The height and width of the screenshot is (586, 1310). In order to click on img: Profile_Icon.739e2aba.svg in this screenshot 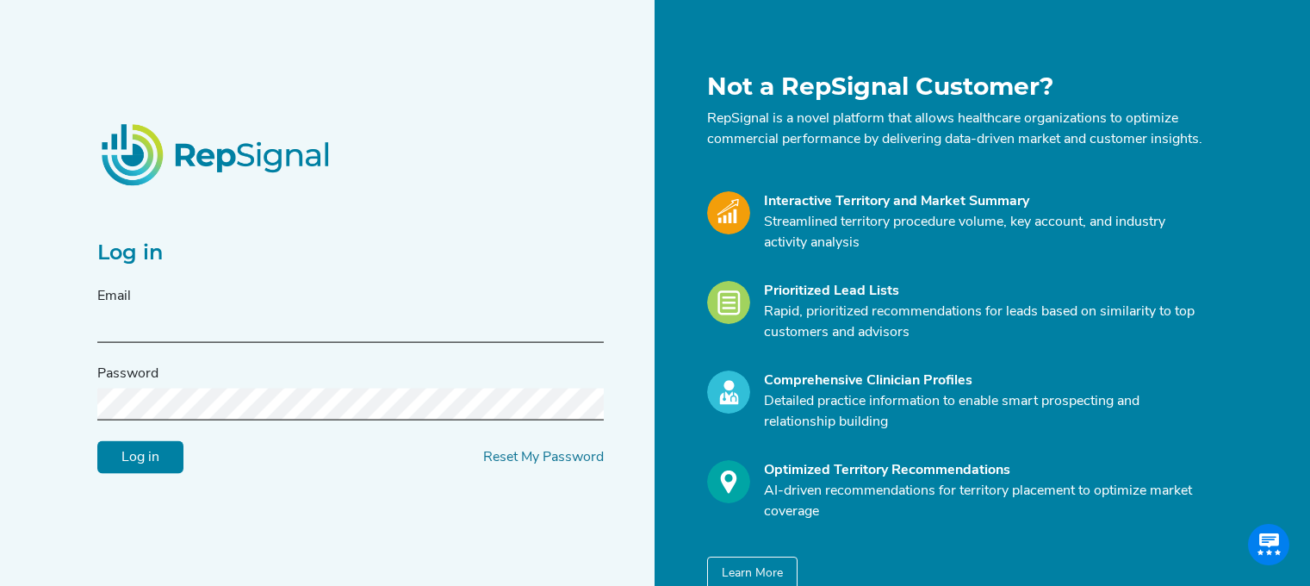, I will do `click(729, 392)`.